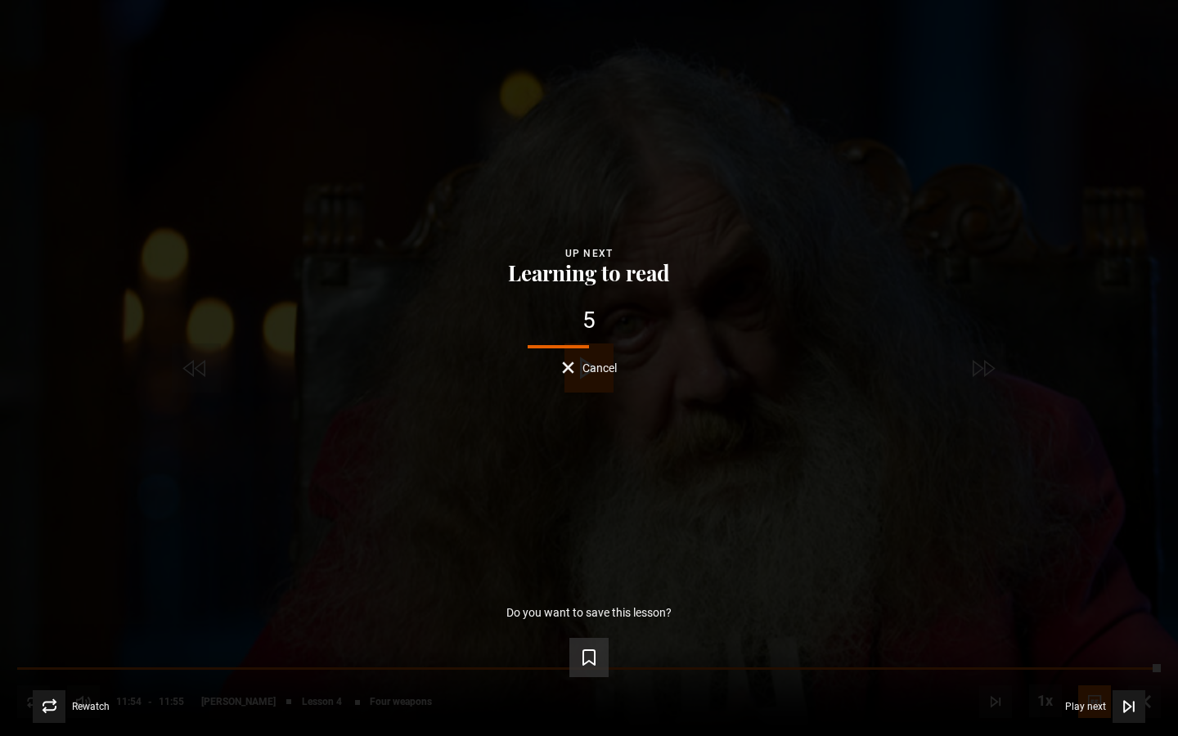 This screenshot has width=1178, height=736. I want to click on button: Cancel, so click(589, 367).